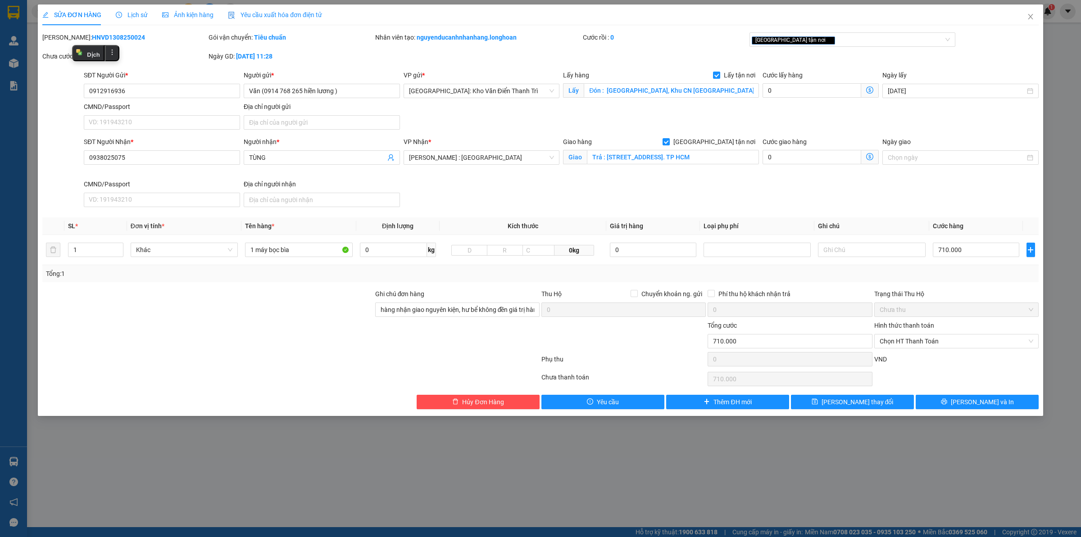 This screenshot has width=1081, height=537. I want to click on span: Chuyển khoản ng. gửi, so click(672, 294).